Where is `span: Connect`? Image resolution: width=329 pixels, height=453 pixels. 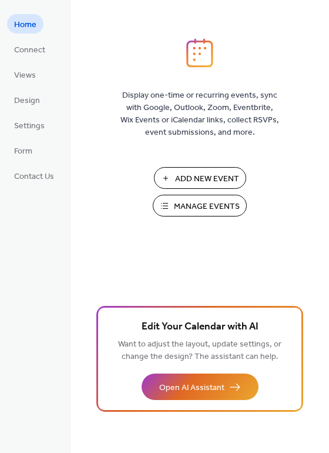 span: Connect is located at coordinates (29, 50).